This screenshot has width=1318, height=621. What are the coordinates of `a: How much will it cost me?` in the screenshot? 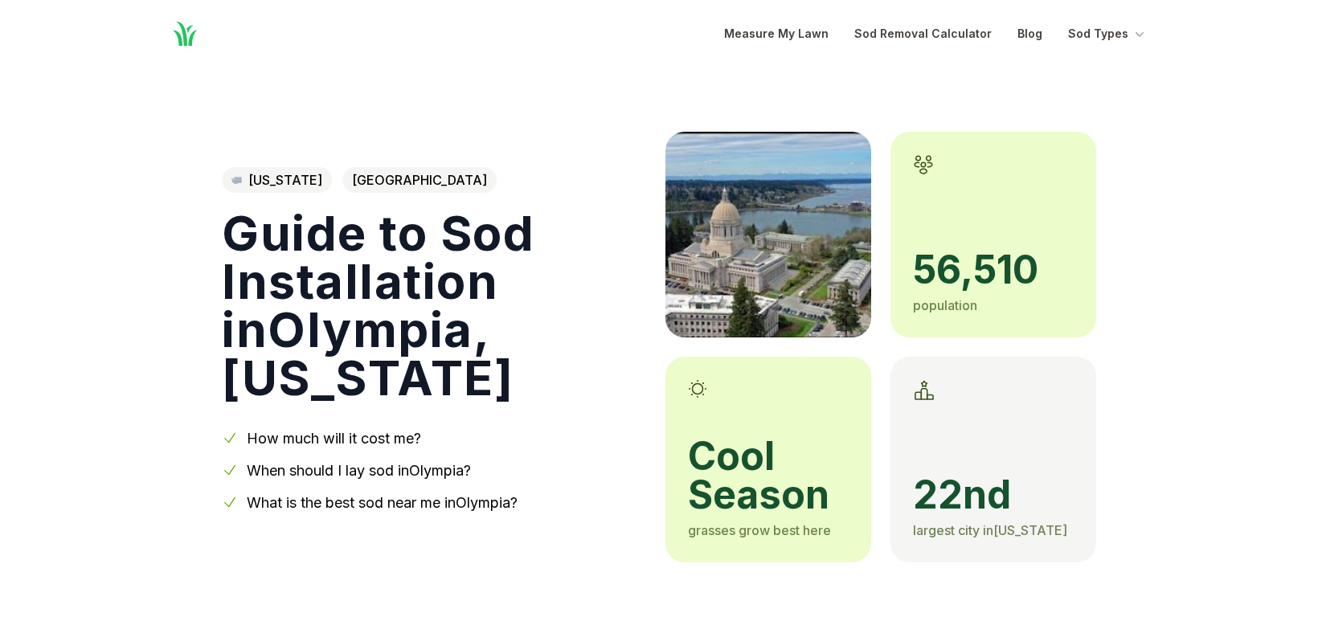 It's located at (333, 438).